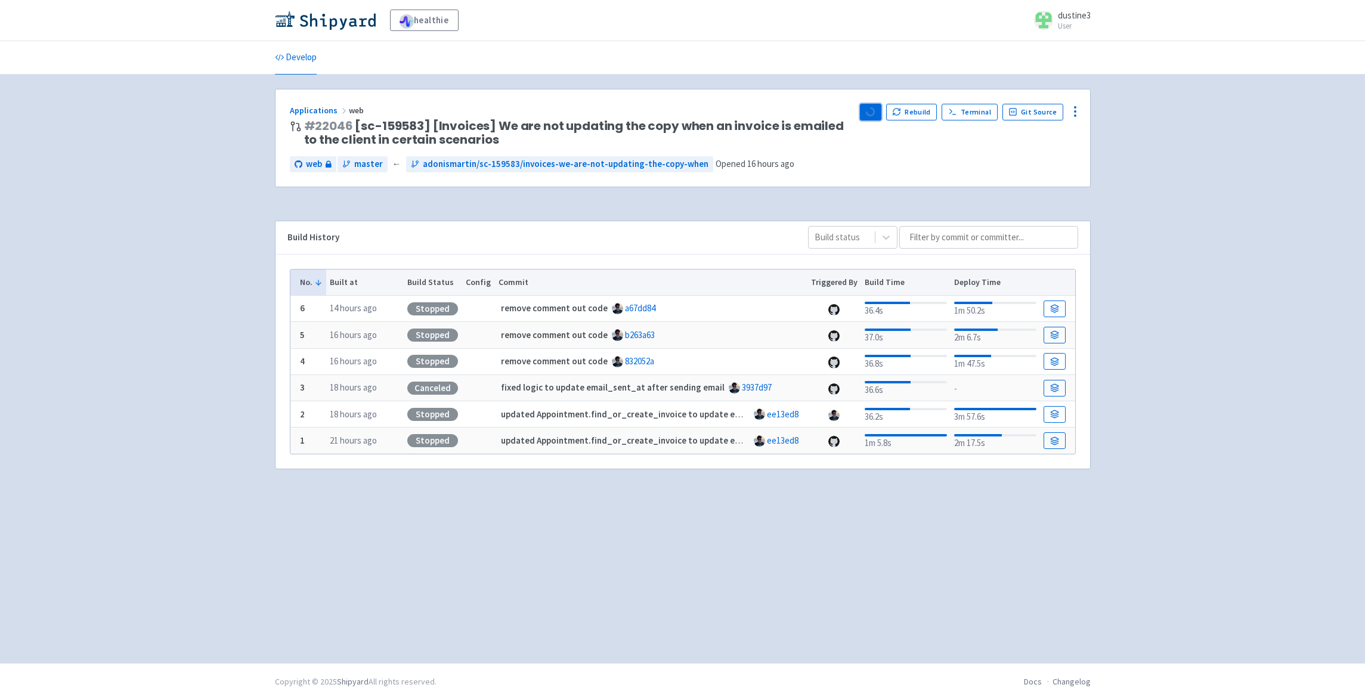 The image size is (1365, 700). Describe the element at coordinates (329, 126) in the screenshot. I see `a: #22046` at that location.